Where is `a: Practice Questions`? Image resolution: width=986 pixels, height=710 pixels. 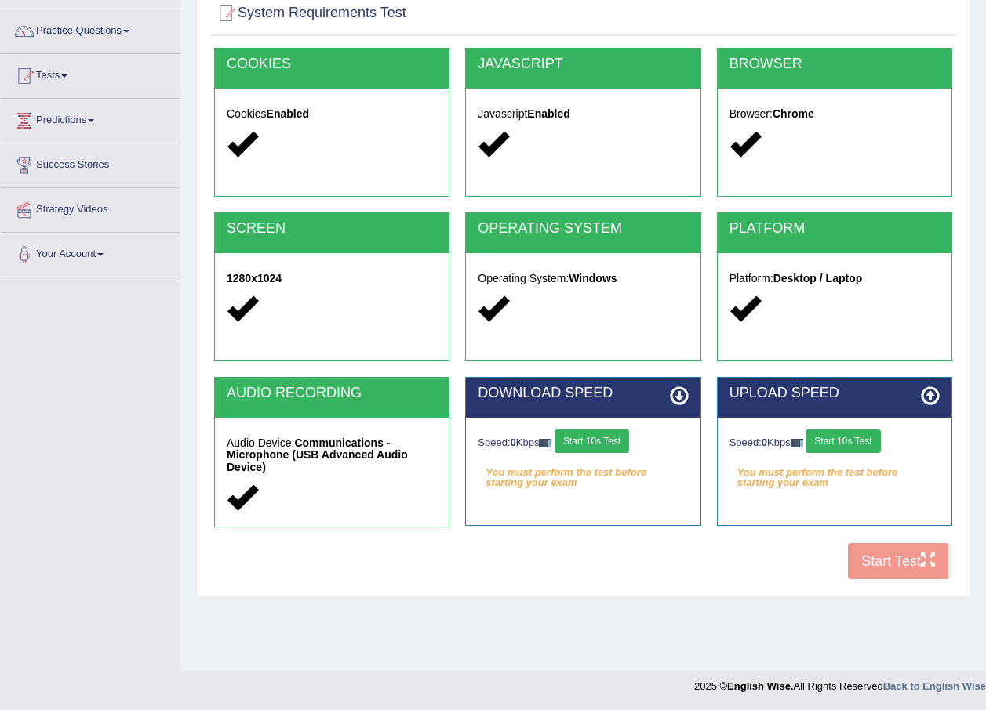 a: Practice Questions is located at coordinates (90, 29).